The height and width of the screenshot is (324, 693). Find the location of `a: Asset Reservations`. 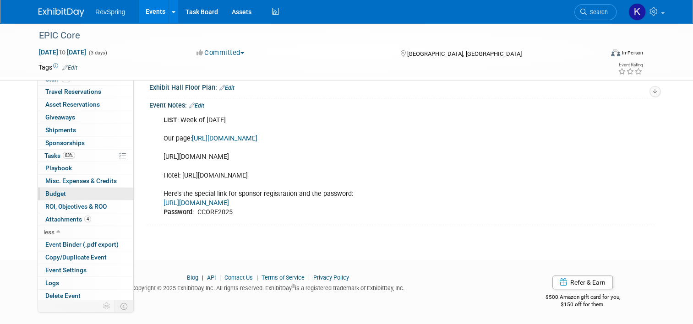

a: Asset Reservations is located at coordinates (86, 104).